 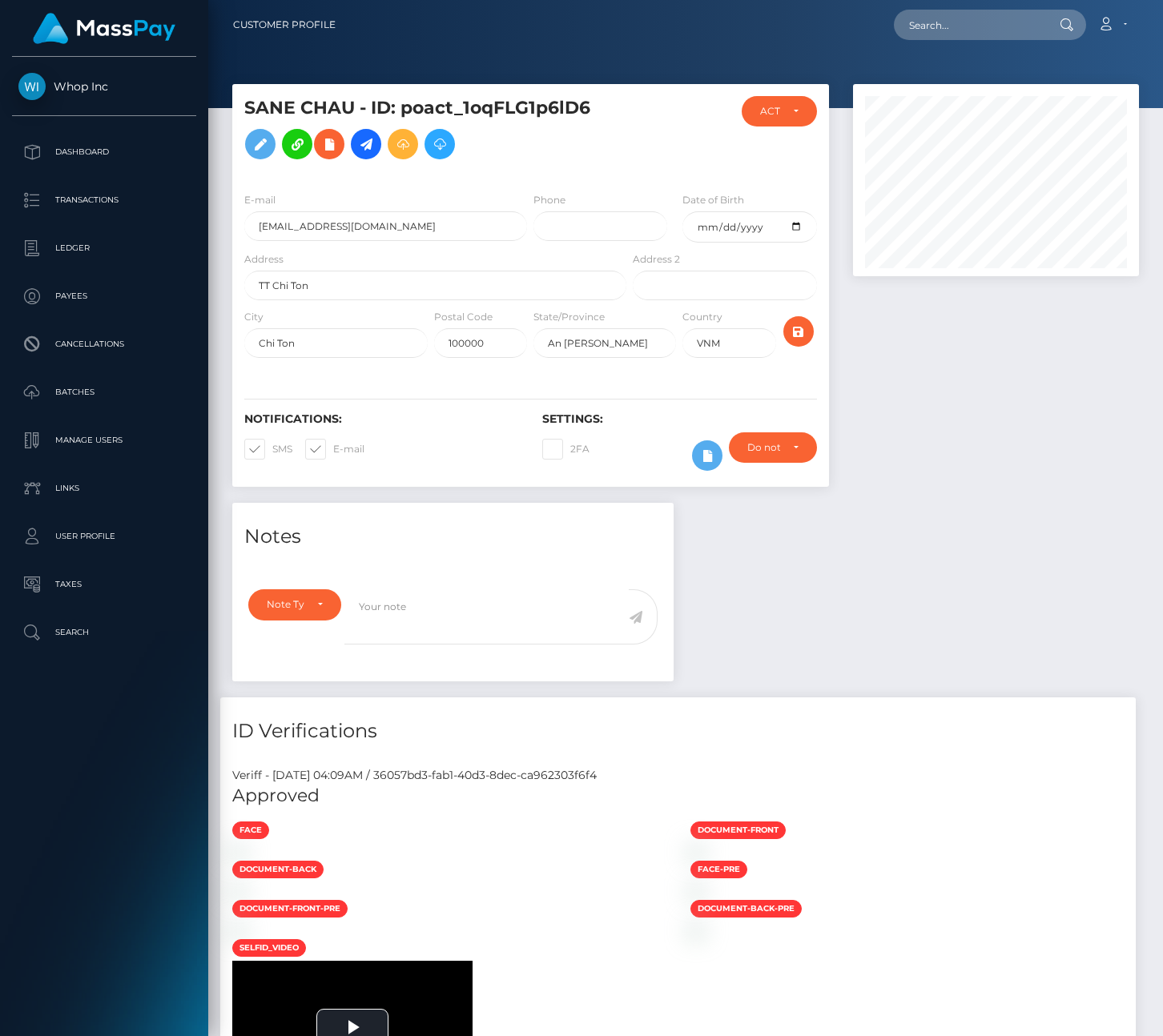 I want to click on label: Address, so click(x=264, y=260).